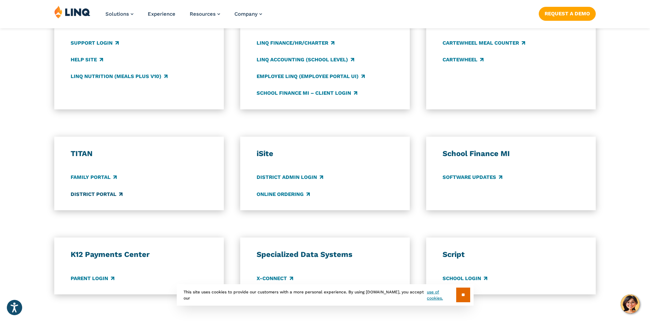 The width and height of the screenshot is (650, 322). What do you see at coordinates (87, 60) in the screenshot?
I see `a: Help Site` at bounding box center [87, 60].